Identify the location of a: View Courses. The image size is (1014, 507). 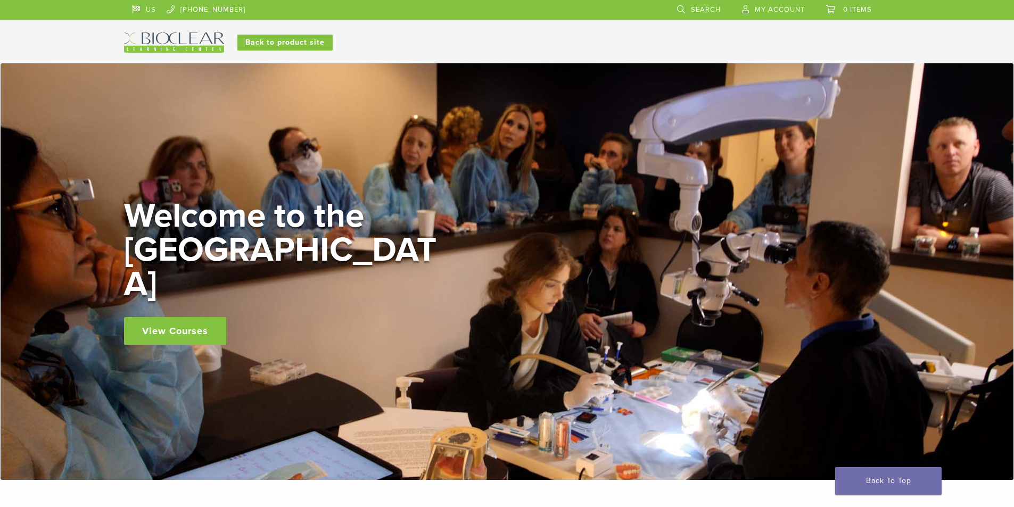
(175, 331).